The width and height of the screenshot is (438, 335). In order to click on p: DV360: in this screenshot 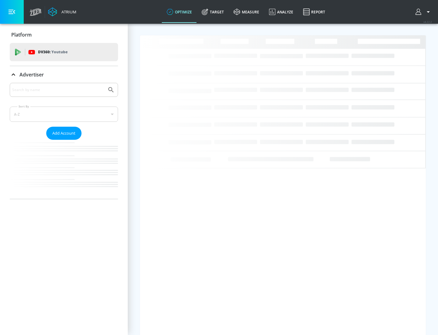, I will do `click(53, 52)`.